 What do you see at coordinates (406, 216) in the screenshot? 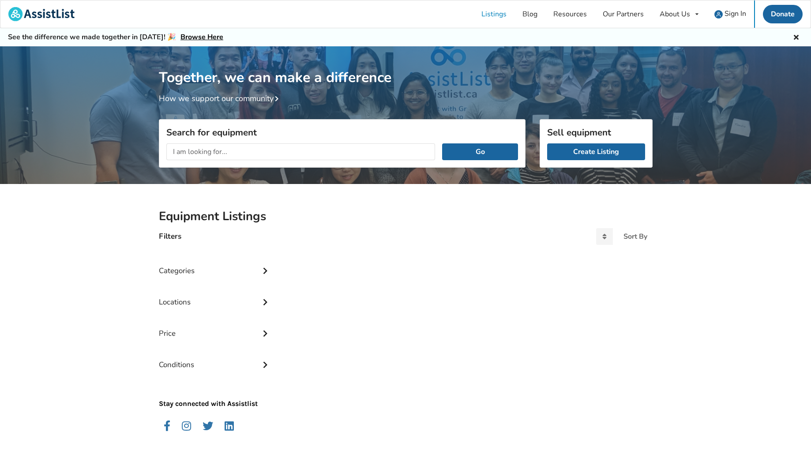
I see `h2: Equipment Listings` at bounding box center [406, 216].